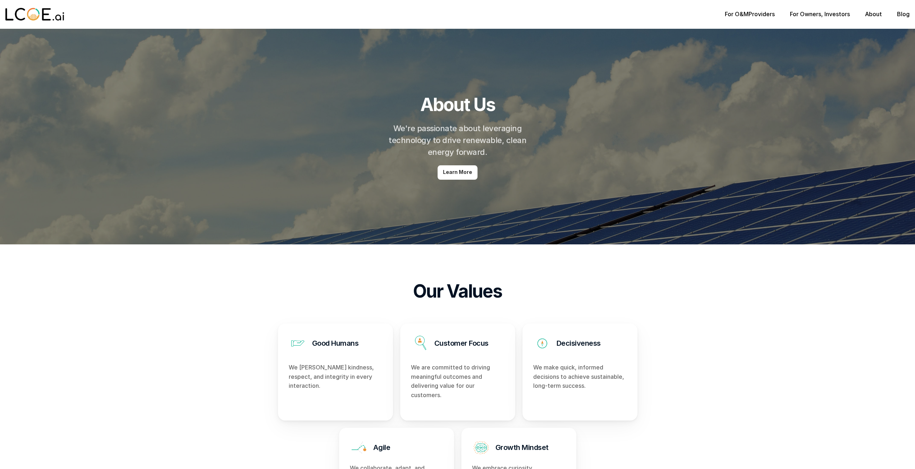  What do you see at coordinates (457, 172) in the screenshot?
I see `p: Learn More` at bounding box center [457, 172].